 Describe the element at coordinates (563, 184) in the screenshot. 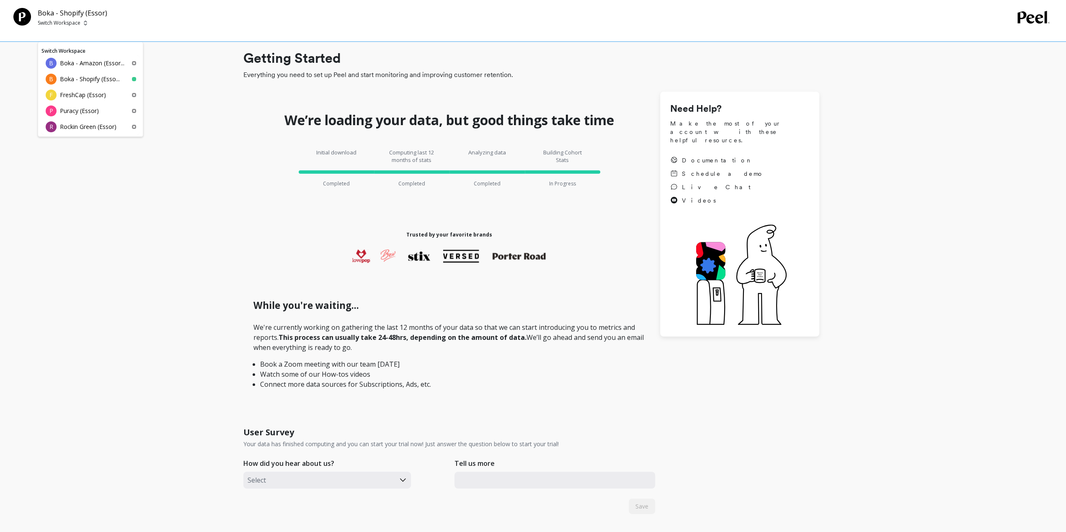

I see `p: In Progress` at that location.